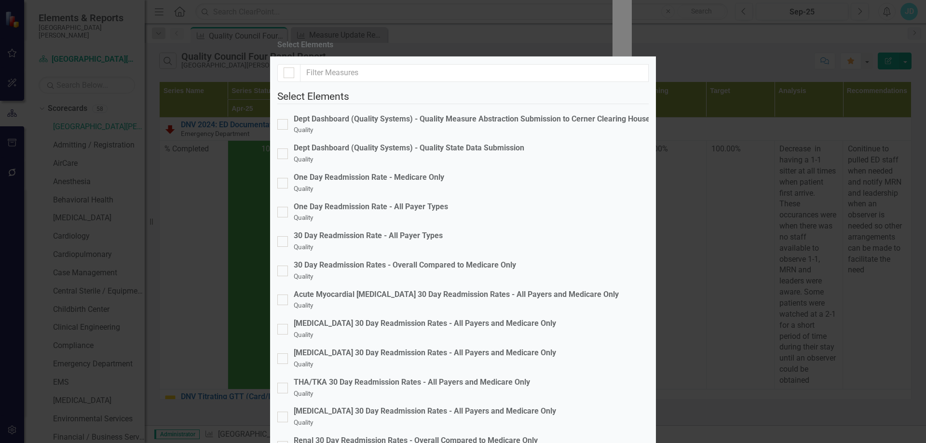 The image size is (926, 443). Describe the element at coordinates (368, 236) in the screenshot. I see `div: 30 Day Readmission Rate - All Payer Types` at that location.